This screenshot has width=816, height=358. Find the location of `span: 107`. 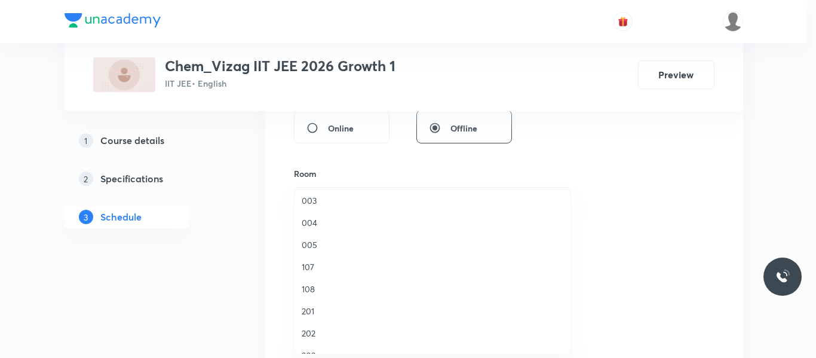

span: 107 is located at coordinates (432, 266).